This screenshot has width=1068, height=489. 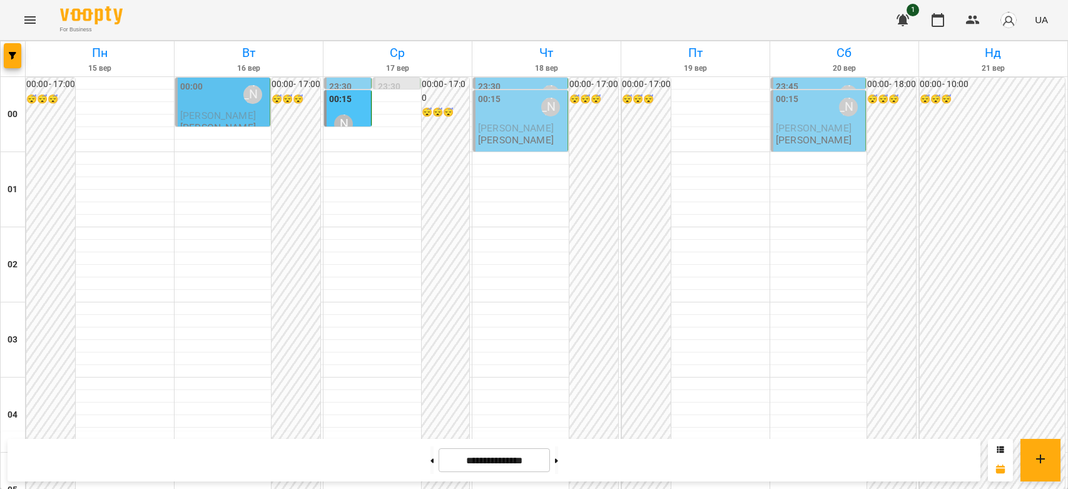 What do you see at coordinates (91, 29) in the screenshot?
I see `span: For Business` at bounding box center [91, 29].